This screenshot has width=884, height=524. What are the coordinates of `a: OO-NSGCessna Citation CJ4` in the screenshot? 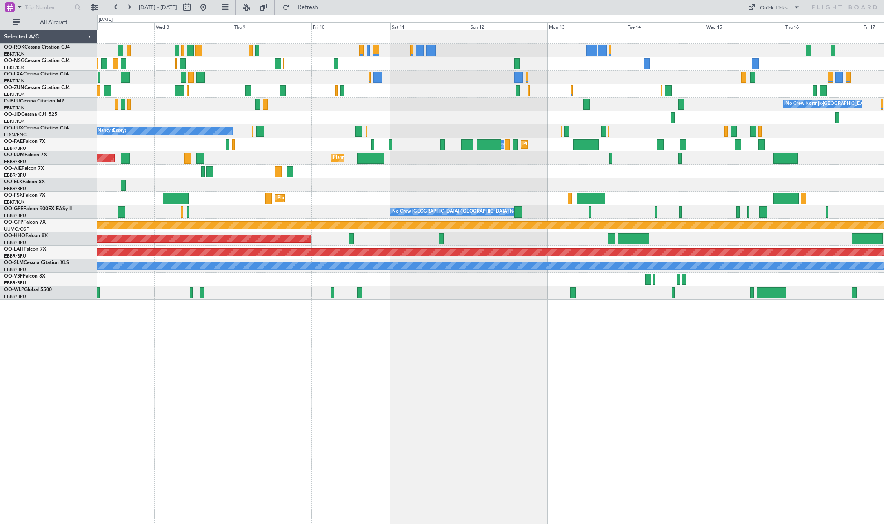 It's located at (37, 61).